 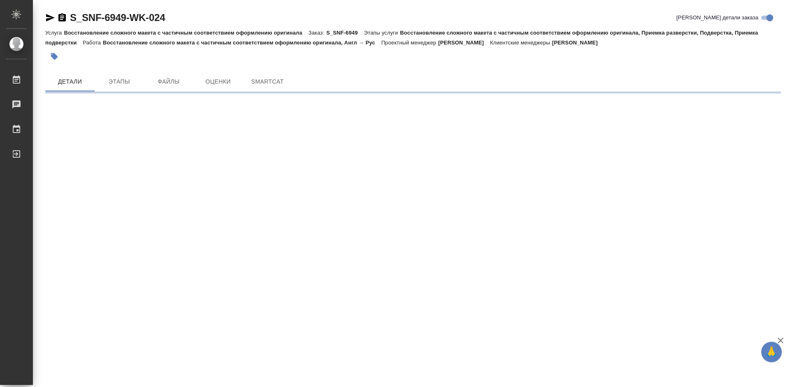 I want to click on p: Восстановление сложного макета с частичным соответствием оформлению оригинала, Приемка разверстки..., so click(x=402, y=37).